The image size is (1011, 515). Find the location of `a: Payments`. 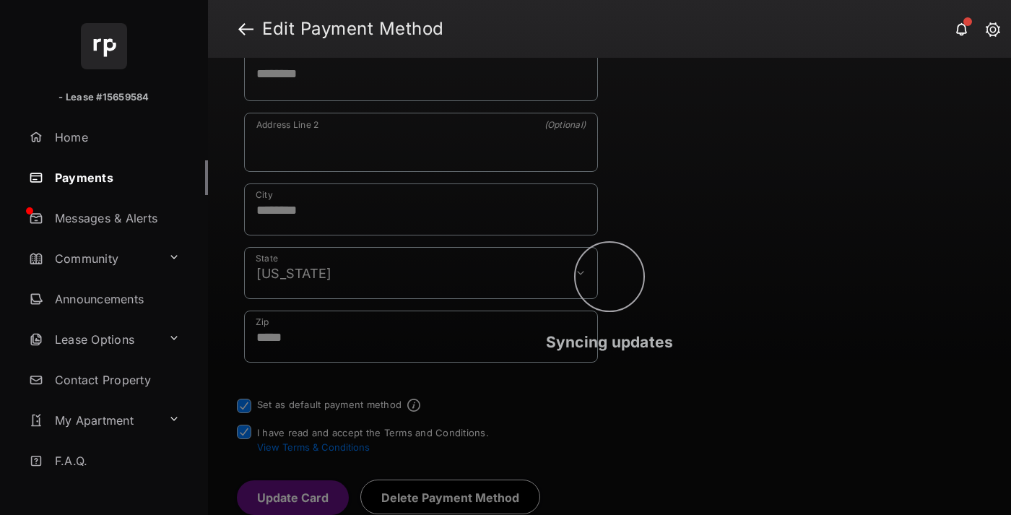

a: Payments is located at coordinates (115, 178).